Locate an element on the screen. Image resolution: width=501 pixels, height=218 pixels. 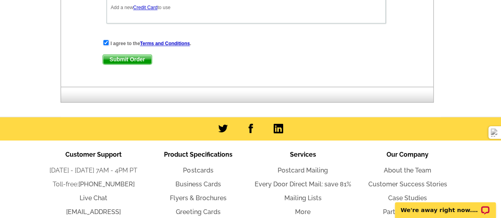
span: Services is located at coordinates (303, 154).